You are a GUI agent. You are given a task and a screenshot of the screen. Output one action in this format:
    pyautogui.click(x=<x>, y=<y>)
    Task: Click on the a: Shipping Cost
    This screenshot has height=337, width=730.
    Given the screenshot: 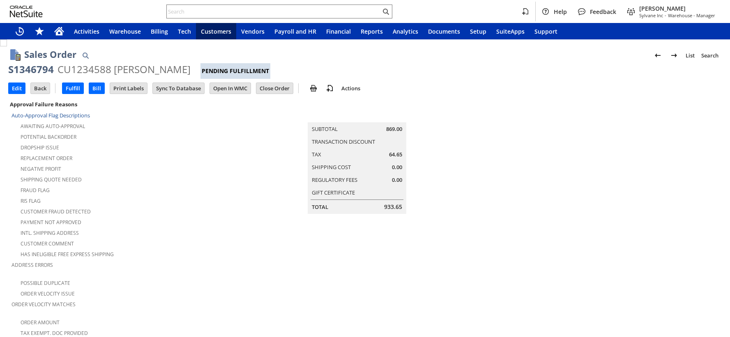 What is the action you would take?
    pyautogui.click(x=331, y=167)
    